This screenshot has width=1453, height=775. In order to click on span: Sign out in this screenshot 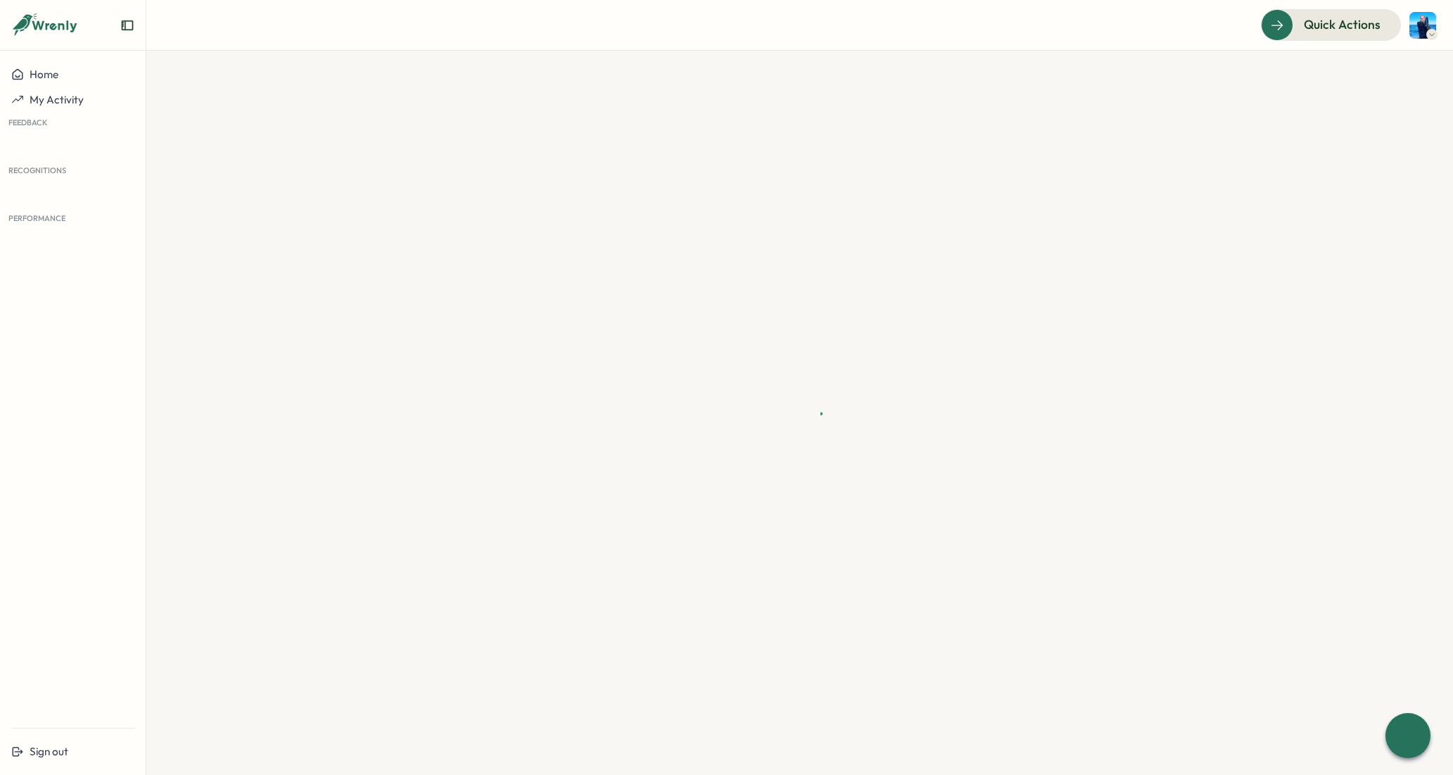, I will do `click(49, 751)`.